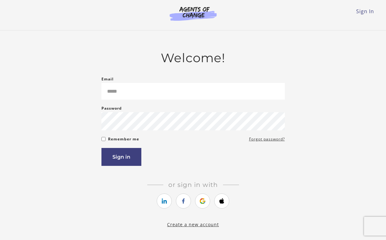 This screenshot has width=386, height=240. Describe the element at coordinates (123, 139) in the screenshot. I see `label: Remember me` at that location.